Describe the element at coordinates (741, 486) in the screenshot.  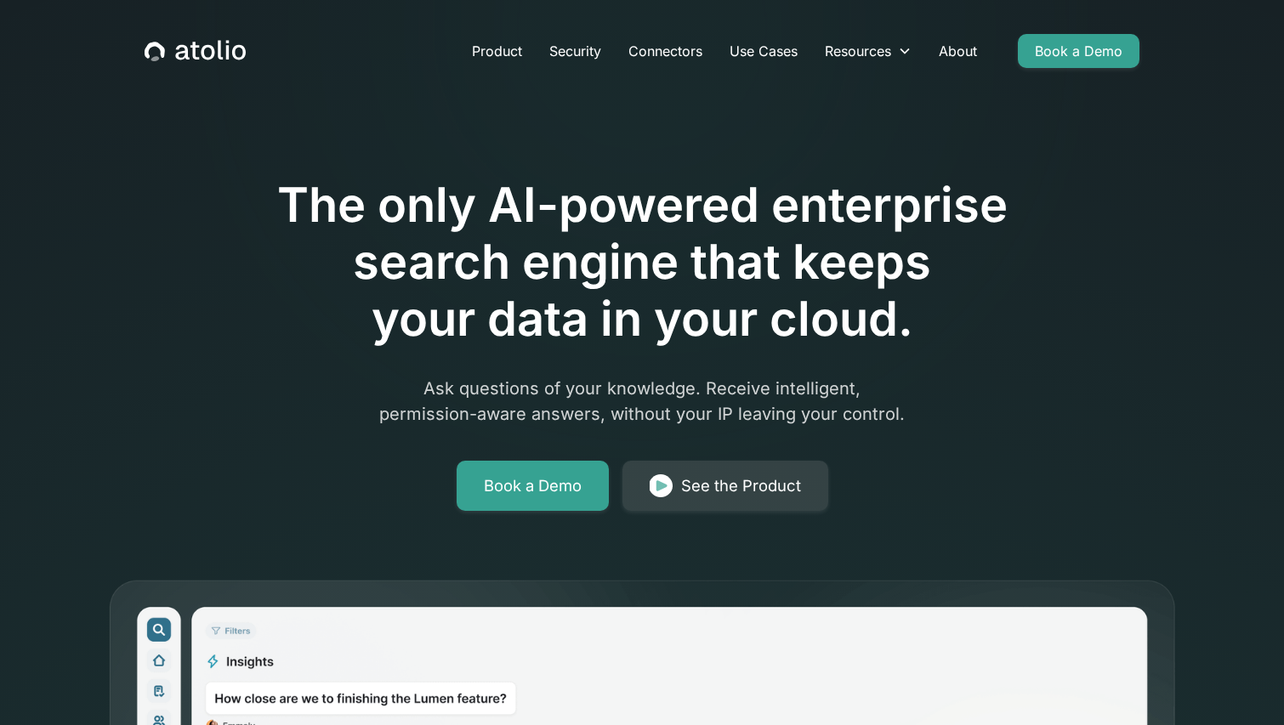
I see `div: See the Product` at that location.